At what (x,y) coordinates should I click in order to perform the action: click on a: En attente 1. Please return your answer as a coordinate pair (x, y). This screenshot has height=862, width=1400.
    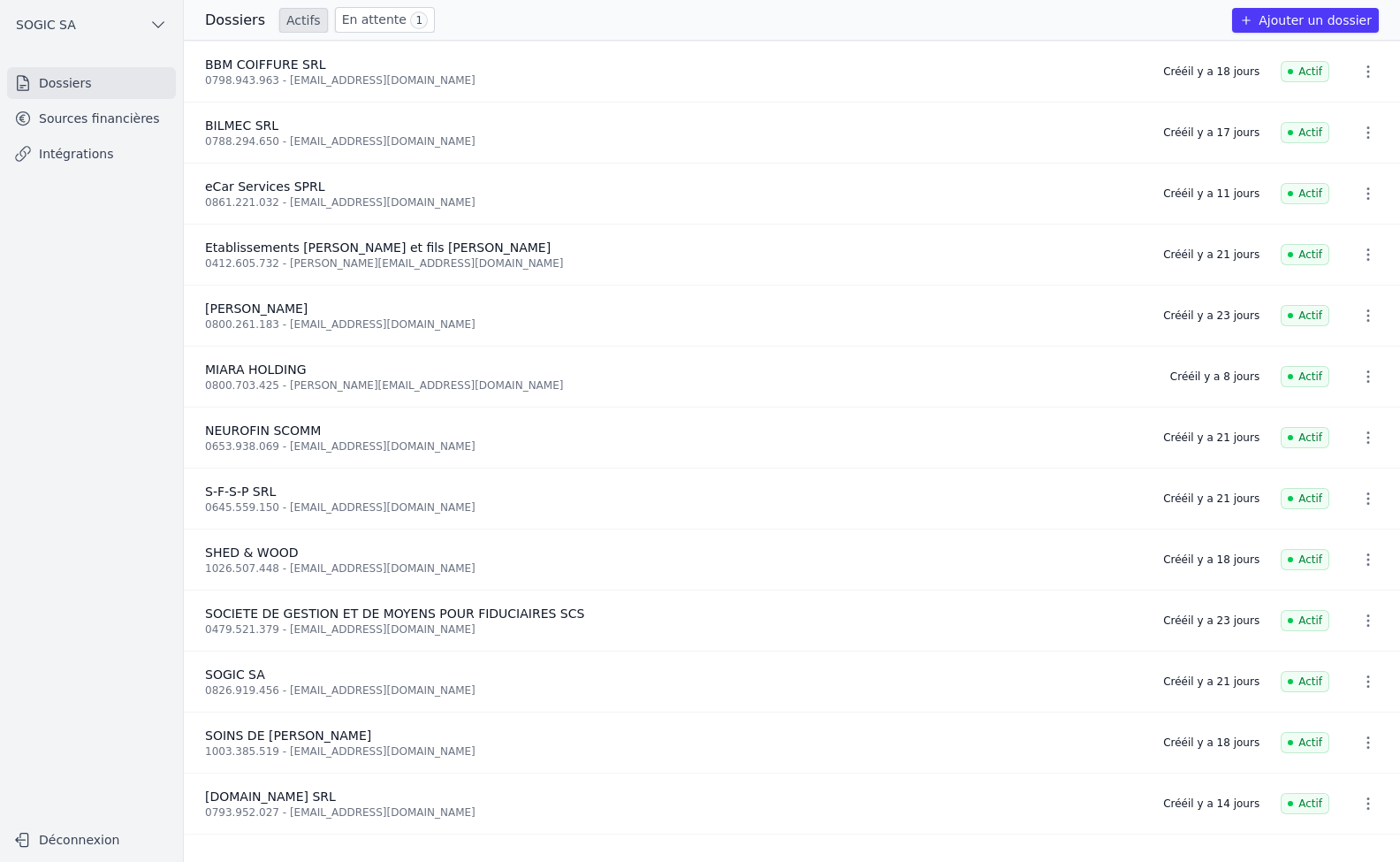
    Looking at the image, I should click on (384, 20).